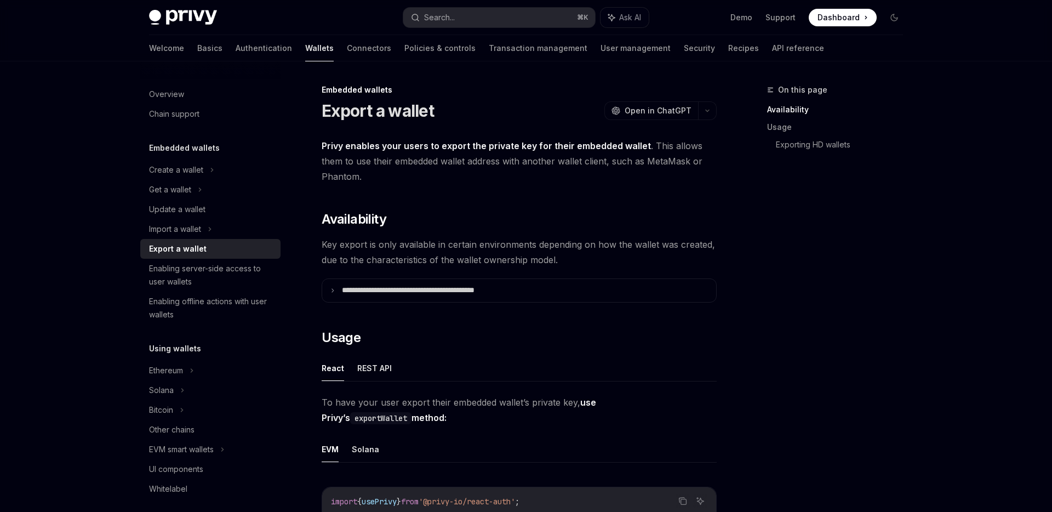 This screenshot has height=512, width=1052. What do you see at coordinates (843, 18) in the screenshot?
I see `a: Dashboard` at bounding box center [843, 18].